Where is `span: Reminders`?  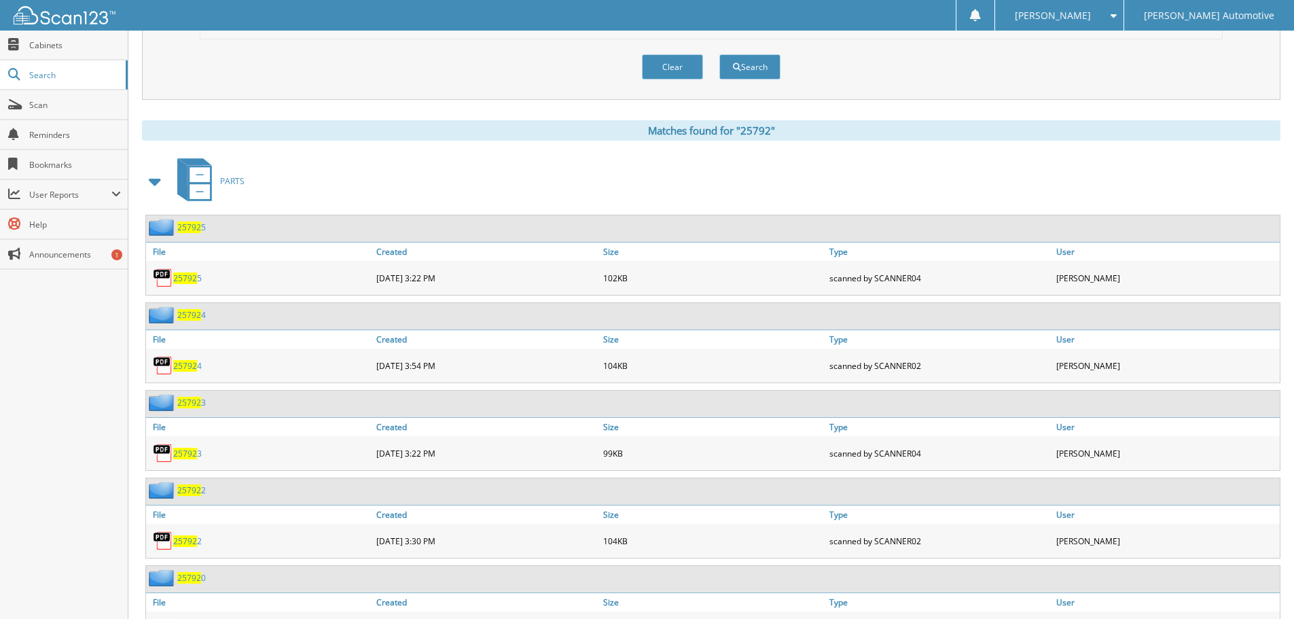 span: Reminders is located at coordinates (75, 134).